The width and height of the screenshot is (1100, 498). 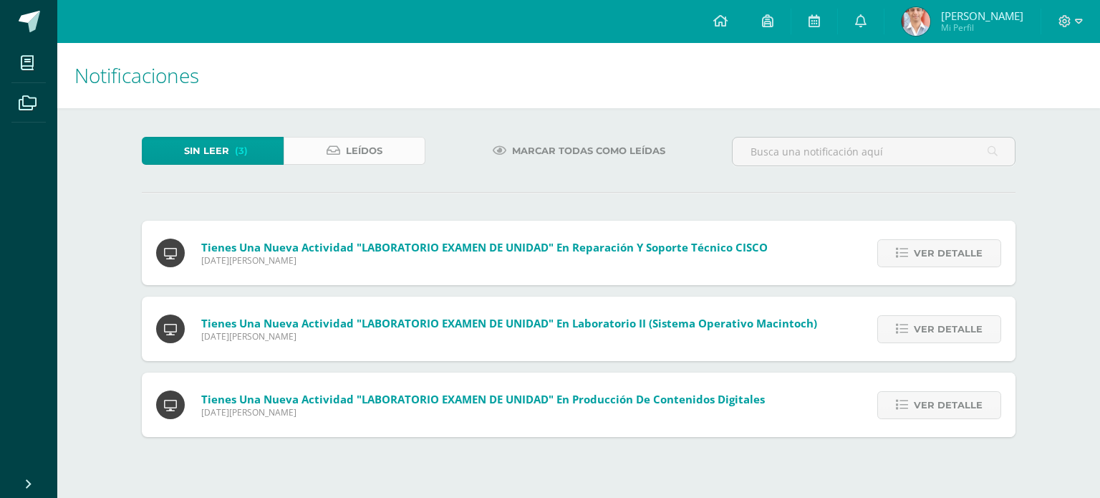 What do you see at coordinates (241, 150) in the screenshot?
I see `span: (3)` at bounding box center [241, 150].